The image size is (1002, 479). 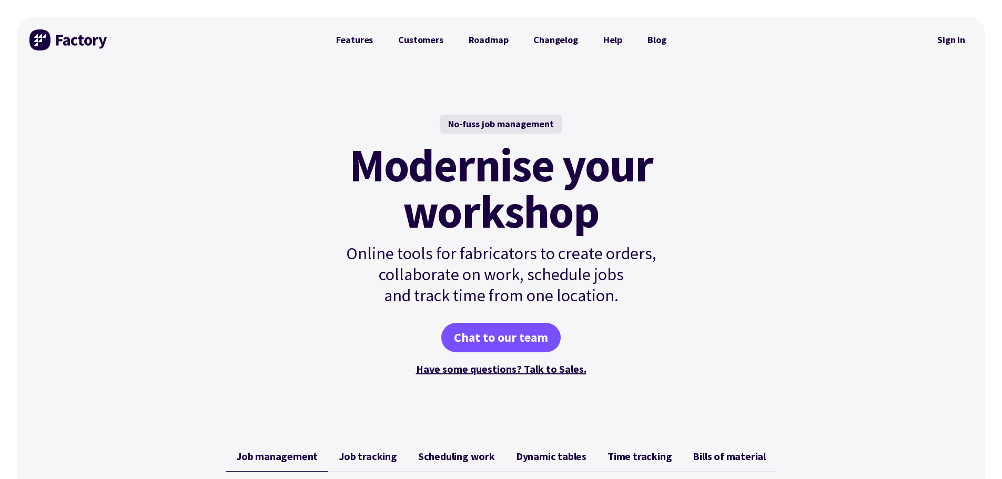 I want to click on span: Time tracking, so click(x=639, y=456).